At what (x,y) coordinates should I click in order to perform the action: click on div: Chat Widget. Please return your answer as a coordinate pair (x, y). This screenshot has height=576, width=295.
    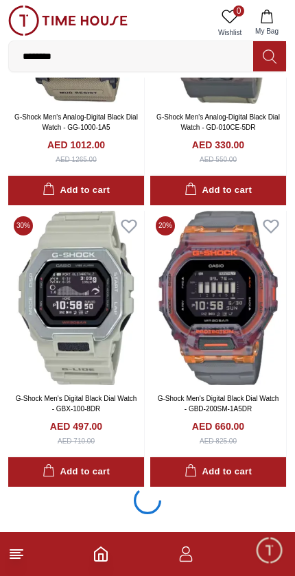
    Looking at the image, I should click on (270, 550).